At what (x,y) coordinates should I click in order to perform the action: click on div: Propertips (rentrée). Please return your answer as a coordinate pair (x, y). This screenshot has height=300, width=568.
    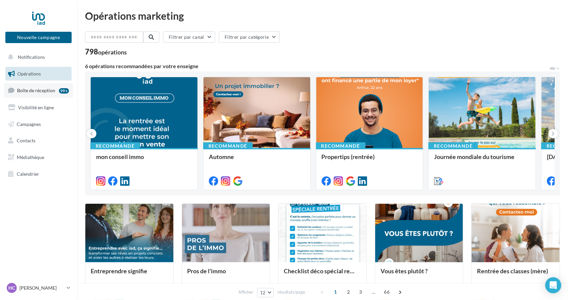
    Looking at the image, I should click on (369, 160).